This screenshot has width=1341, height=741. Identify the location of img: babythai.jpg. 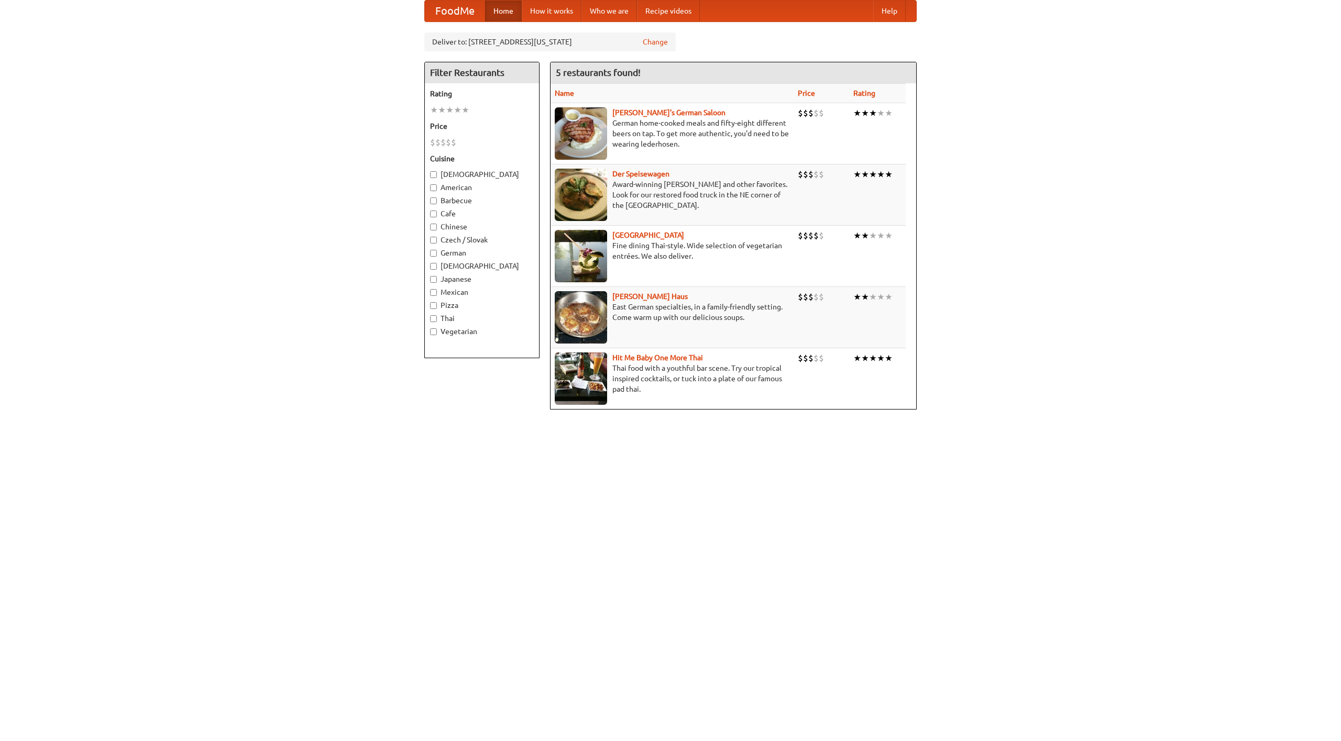
(581, 379).